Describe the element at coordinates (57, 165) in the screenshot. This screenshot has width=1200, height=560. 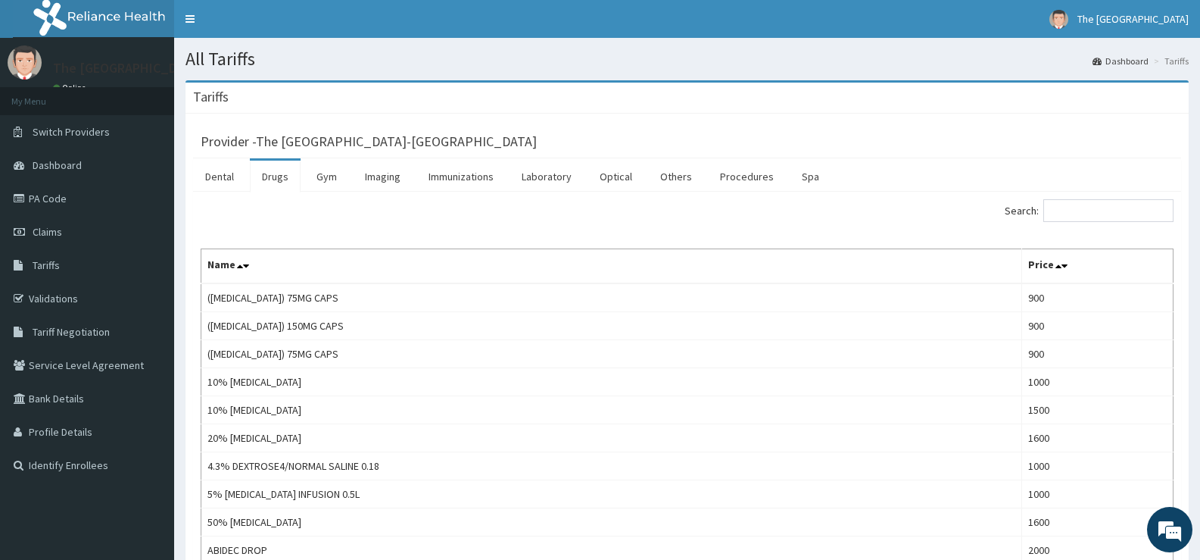
I see `span: Dashboard` at that location.